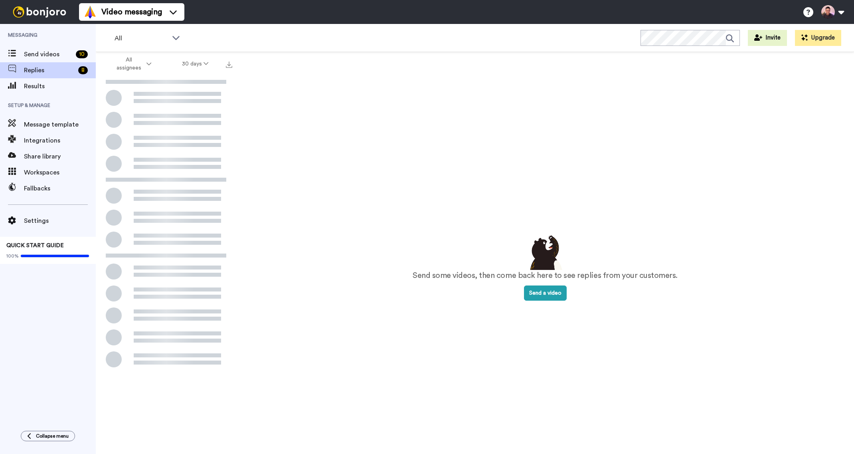 The image size is (854, 454). I want to click on span: Collapse menu, so click(52, 436).